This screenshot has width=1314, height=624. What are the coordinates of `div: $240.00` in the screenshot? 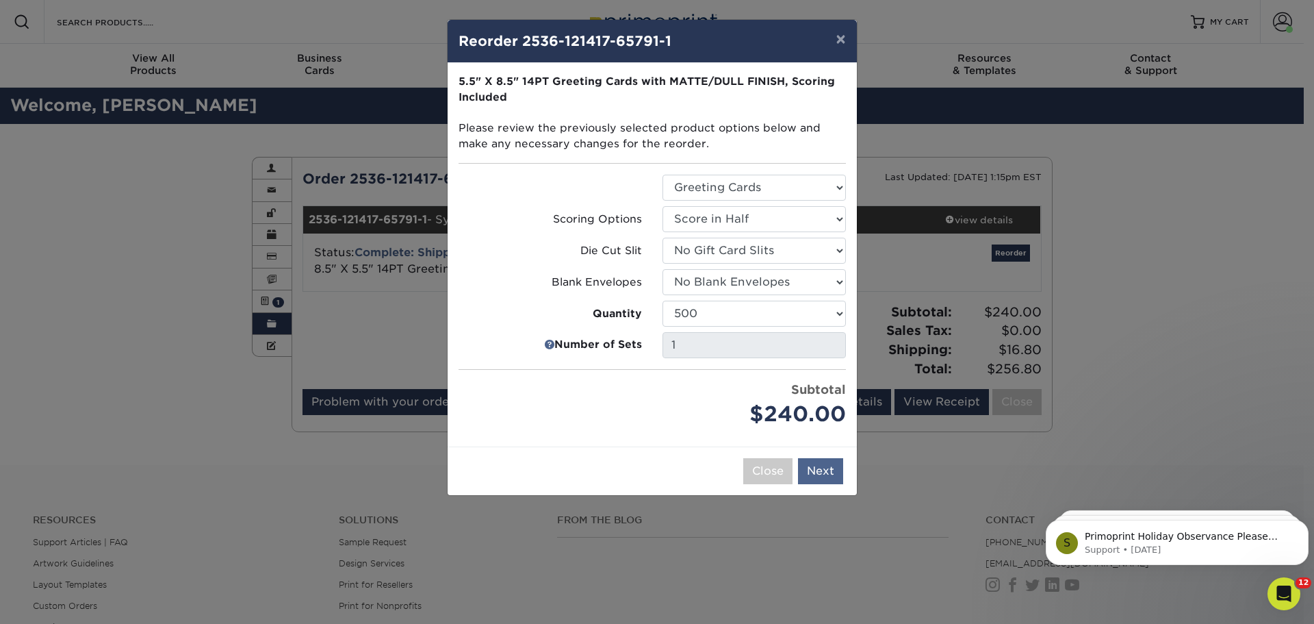 It's located at (754, 414).